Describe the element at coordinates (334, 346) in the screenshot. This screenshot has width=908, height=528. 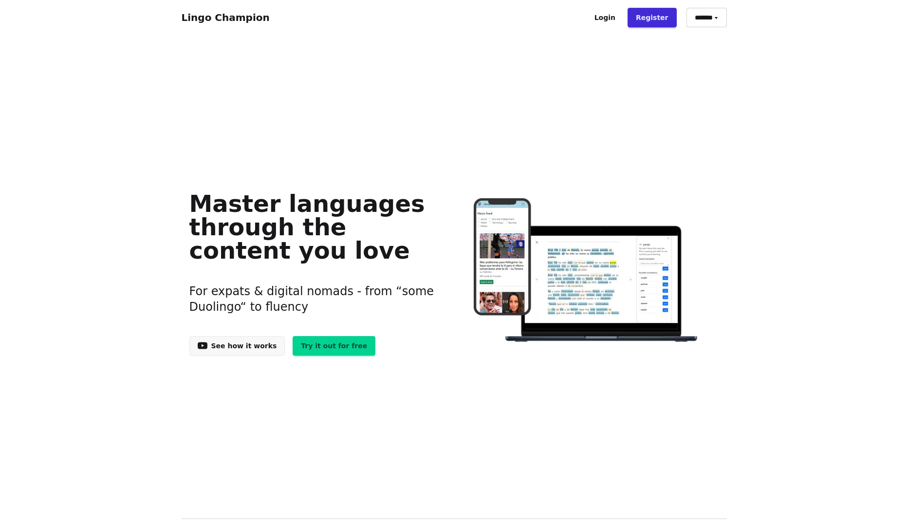
I see `a: Try it out for free` at that location.